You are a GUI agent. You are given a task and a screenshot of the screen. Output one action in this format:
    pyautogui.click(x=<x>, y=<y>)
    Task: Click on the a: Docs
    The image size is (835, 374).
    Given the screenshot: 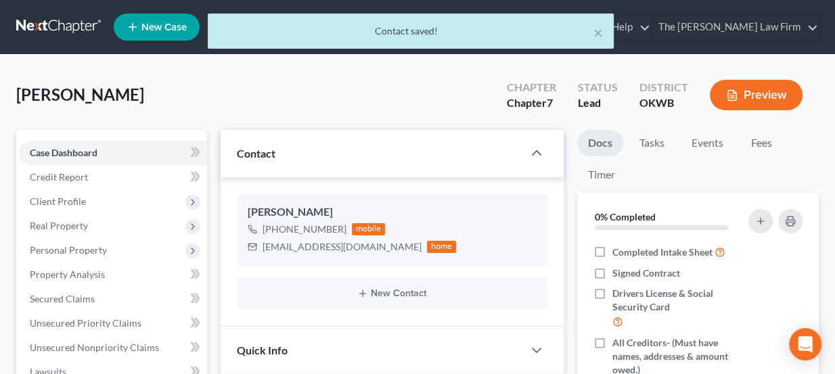 What is the action you would take?
    pyautogui.click(x=600, y=143)
    